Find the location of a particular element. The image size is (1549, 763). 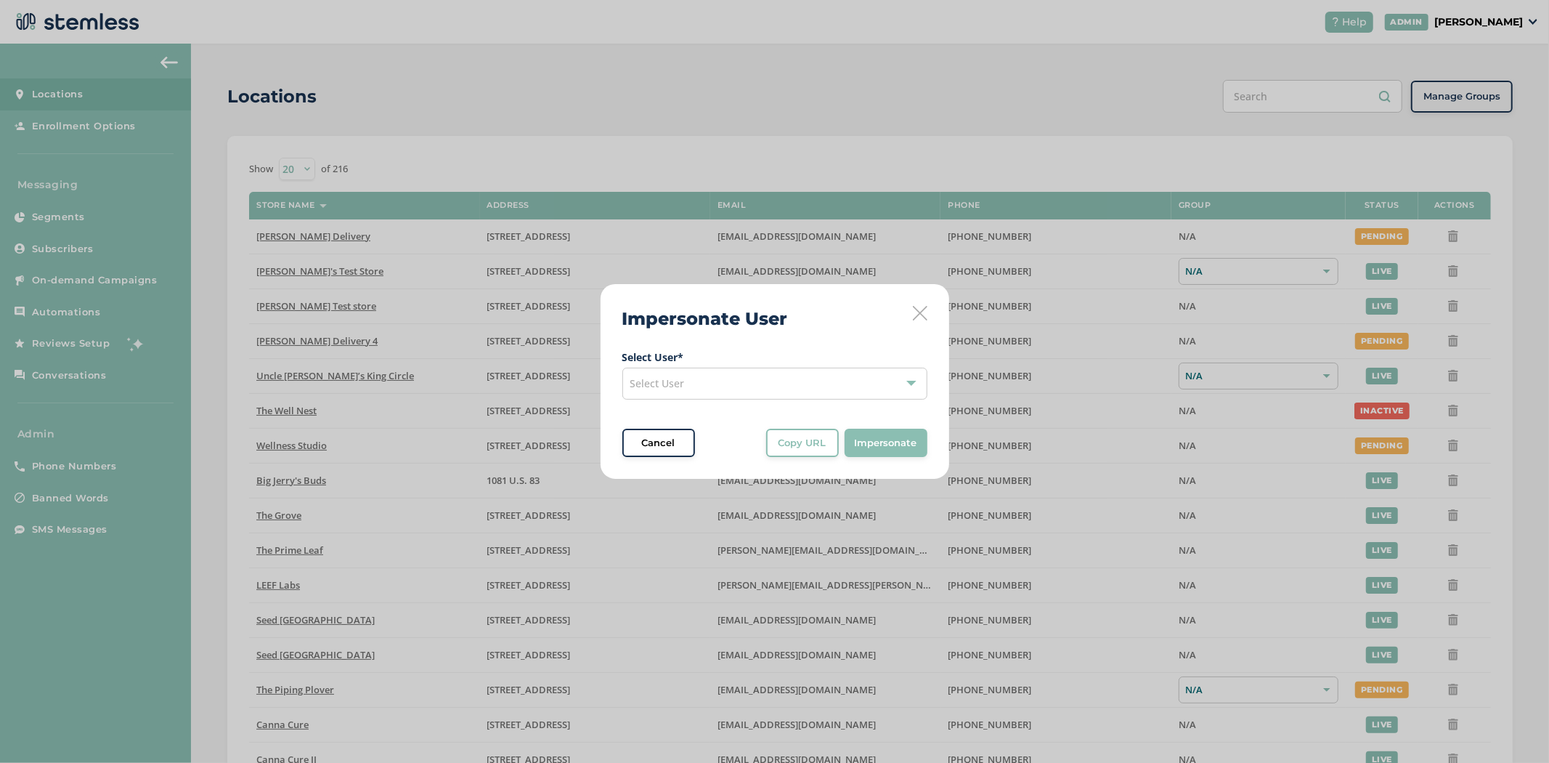

span: Select User is located at coordinates (657, 383).